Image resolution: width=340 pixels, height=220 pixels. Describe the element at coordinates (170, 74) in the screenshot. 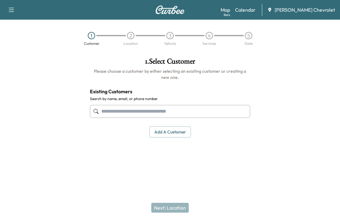

I see `h6: Please choose a customer by either selecting an existing customer or creating a new one.` at that location.